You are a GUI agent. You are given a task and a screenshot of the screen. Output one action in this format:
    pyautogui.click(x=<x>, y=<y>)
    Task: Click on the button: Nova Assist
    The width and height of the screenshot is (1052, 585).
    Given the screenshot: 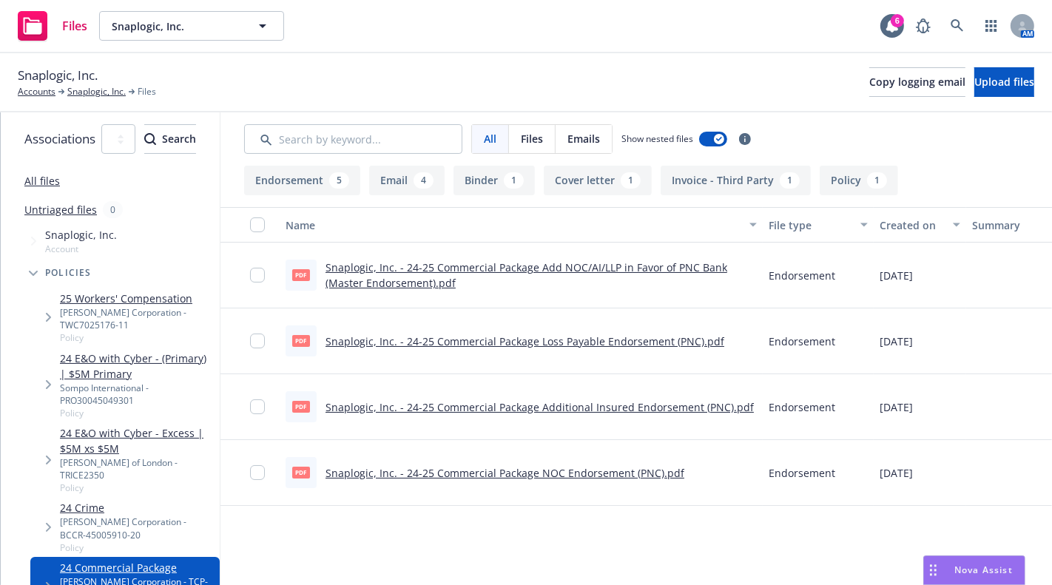 What is the action you would take?
    pyautogui.click(x=975, y=571)
    